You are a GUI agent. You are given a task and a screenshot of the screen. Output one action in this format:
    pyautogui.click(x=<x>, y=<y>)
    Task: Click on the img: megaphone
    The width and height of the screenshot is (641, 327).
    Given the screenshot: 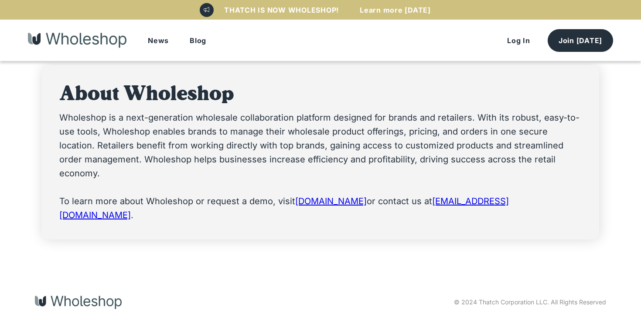 What is the action you would take?
    pyautogui.click(x=207, y=10)
    